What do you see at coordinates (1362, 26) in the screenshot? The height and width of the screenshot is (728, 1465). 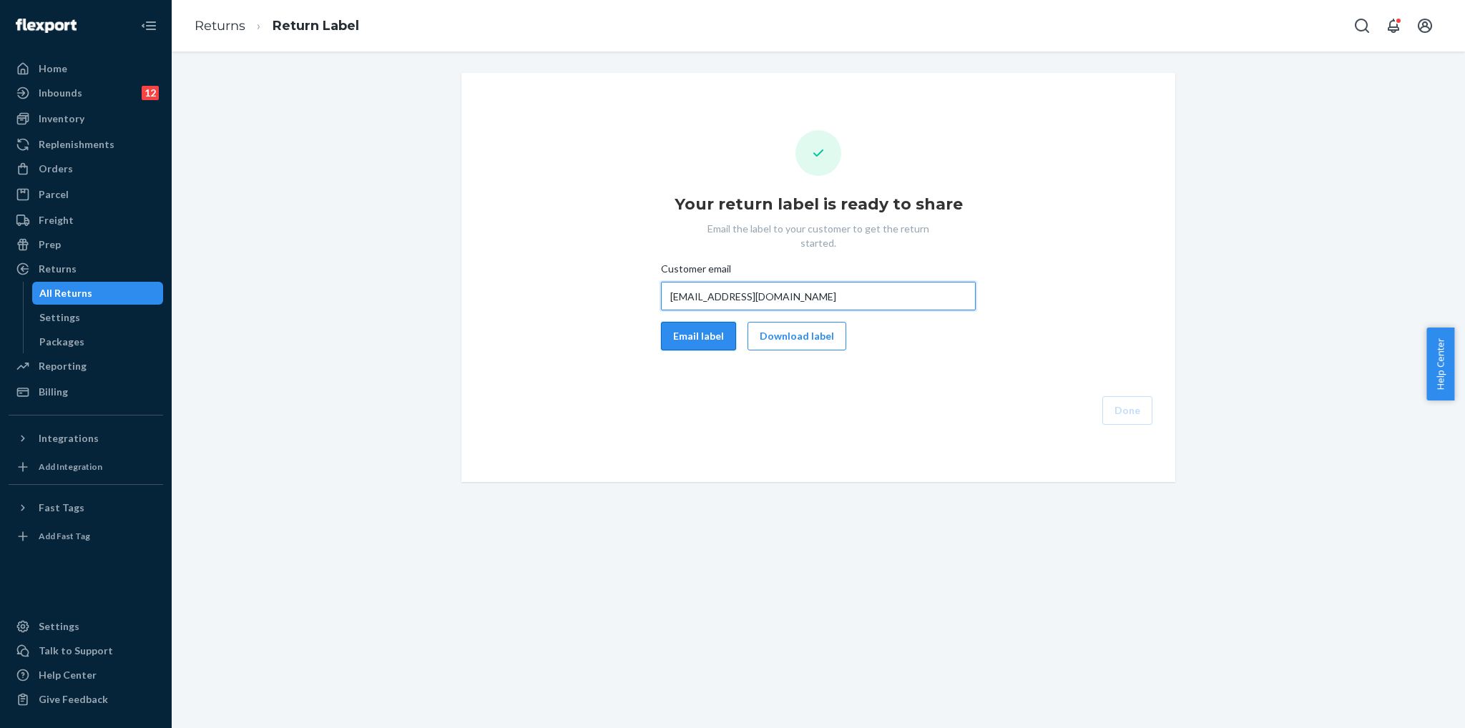 I see `button: Open Search Box` at bounding box center [1362, 26].